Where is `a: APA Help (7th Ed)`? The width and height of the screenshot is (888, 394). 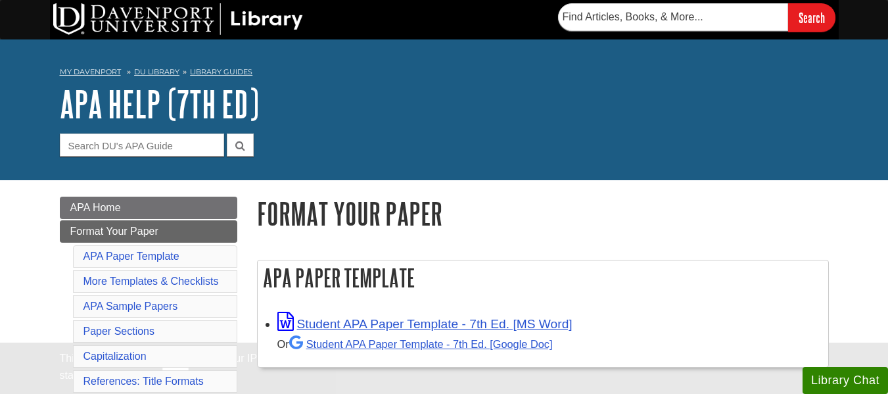 a: APA Help (7th Ed) is located at coordinates (159, 104).